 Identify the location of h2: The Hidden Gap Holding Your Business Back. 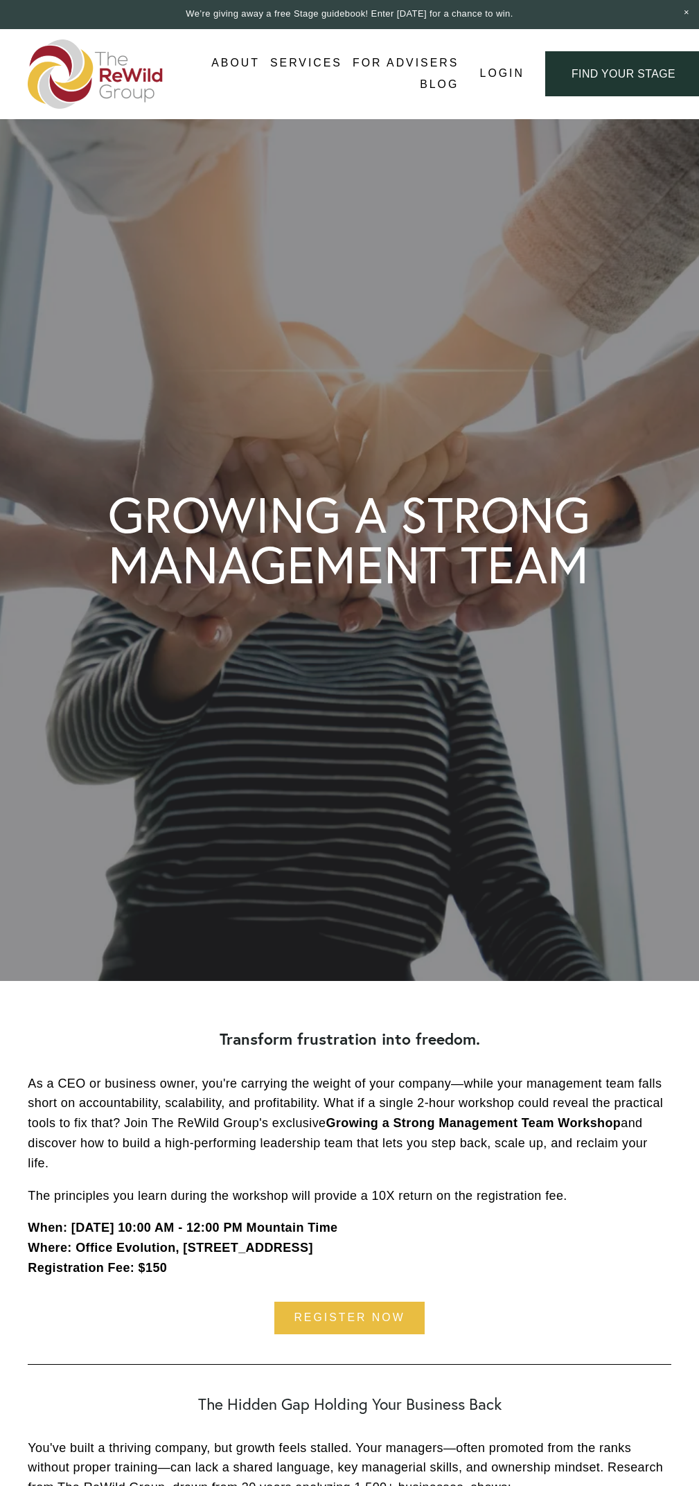
(349, 1403).